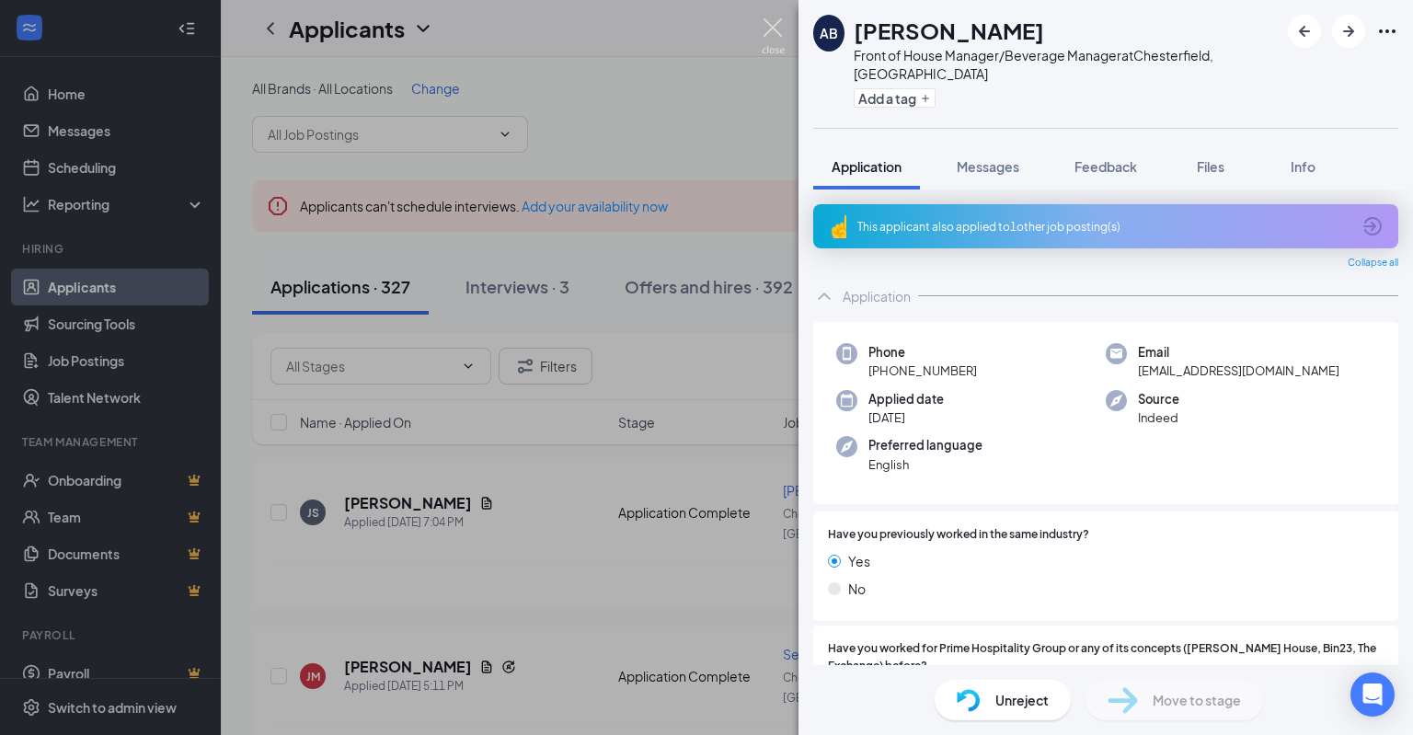 Image resolution: width=1413 pixels, height=735 pixels. What do you see at coordinates (1158, 418) in the screenshot?
I see `span: Indeed` at bounding box center [1158, 418].